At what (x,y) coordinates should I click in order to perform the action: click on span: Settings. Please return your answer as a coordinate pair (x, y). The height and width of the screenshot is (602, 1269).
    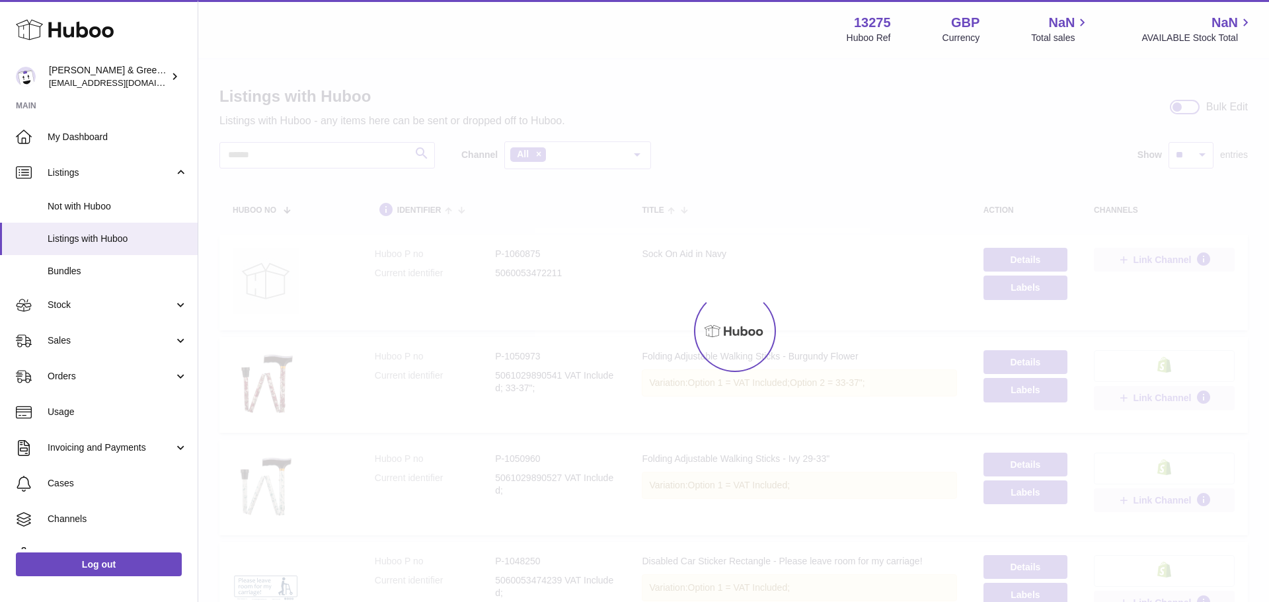
    Looking at the image, I should click on (118, 554).